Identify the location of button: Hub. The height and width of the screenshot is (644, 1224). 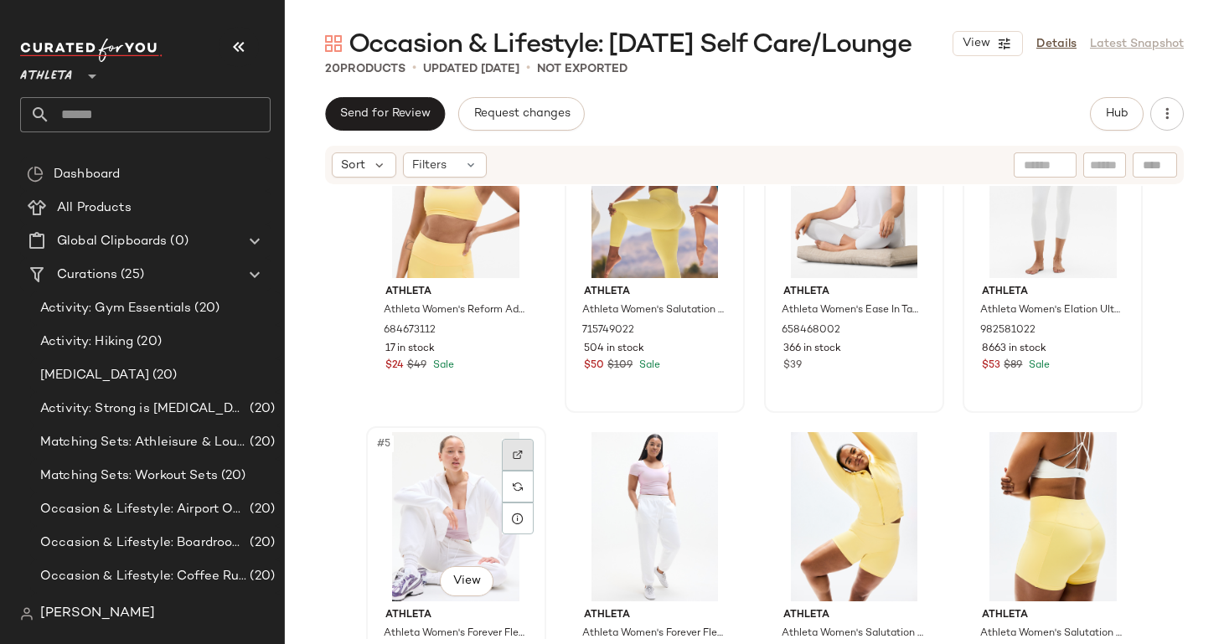
(1117, 114).